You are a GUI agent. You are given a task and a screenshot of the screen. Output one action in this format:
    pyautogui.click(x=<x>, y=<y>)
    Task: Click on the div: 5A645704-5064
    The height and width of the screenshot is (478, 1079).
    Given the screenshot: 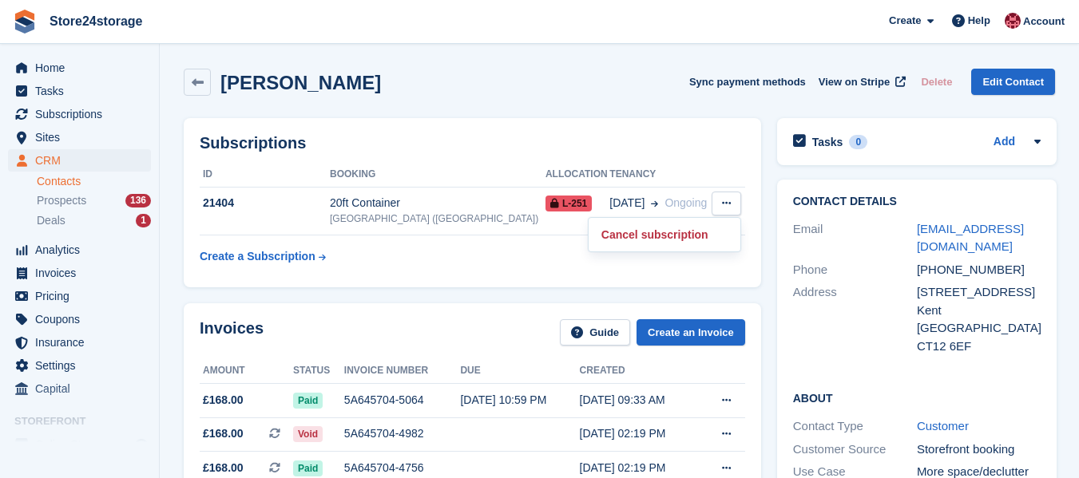 What is the action you would take?
    pyautogui.click(x=402, y=400)
    